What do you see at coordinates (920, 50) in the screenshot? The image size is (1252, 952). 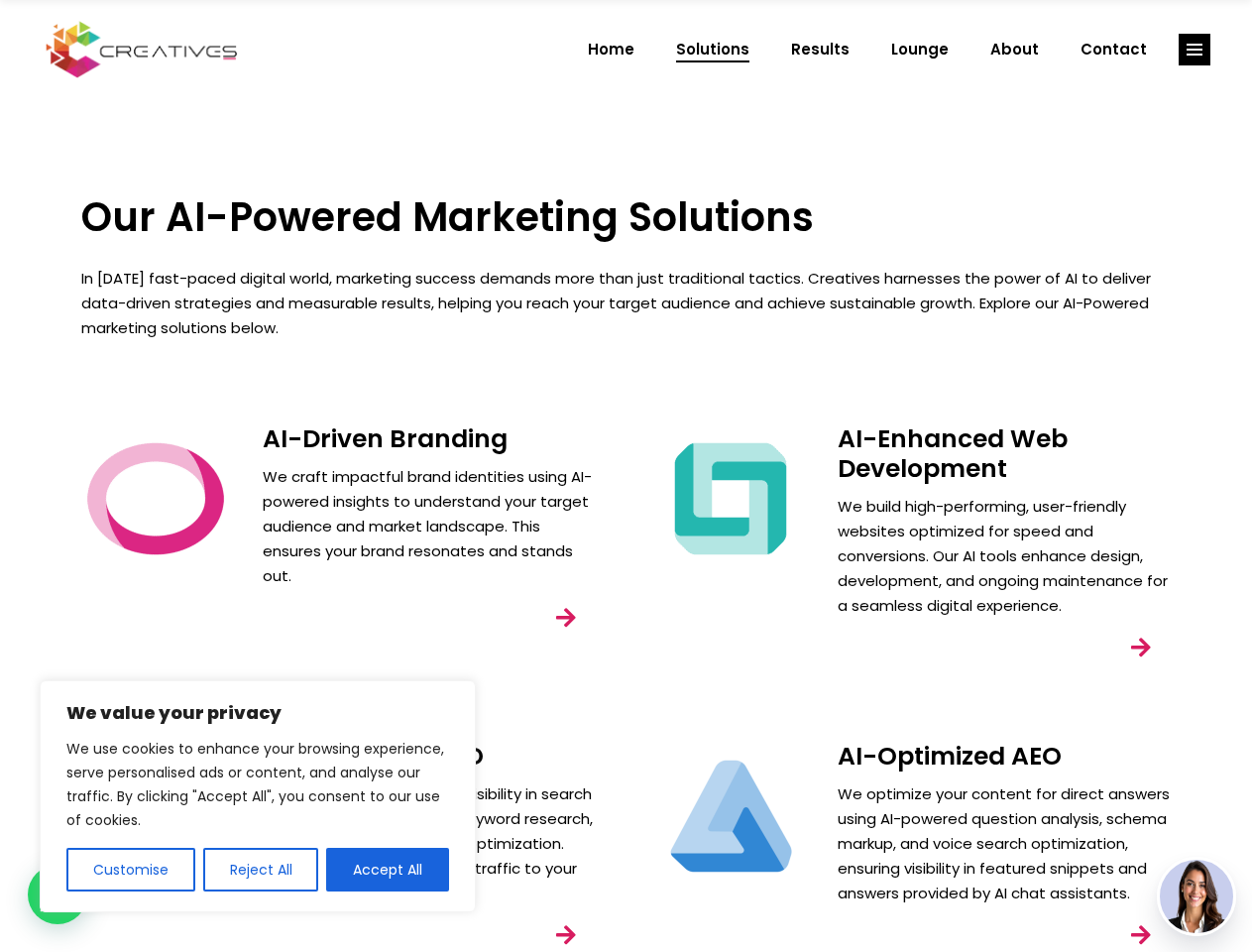 I see `a: Lounge` at bounding box center [920, 50].